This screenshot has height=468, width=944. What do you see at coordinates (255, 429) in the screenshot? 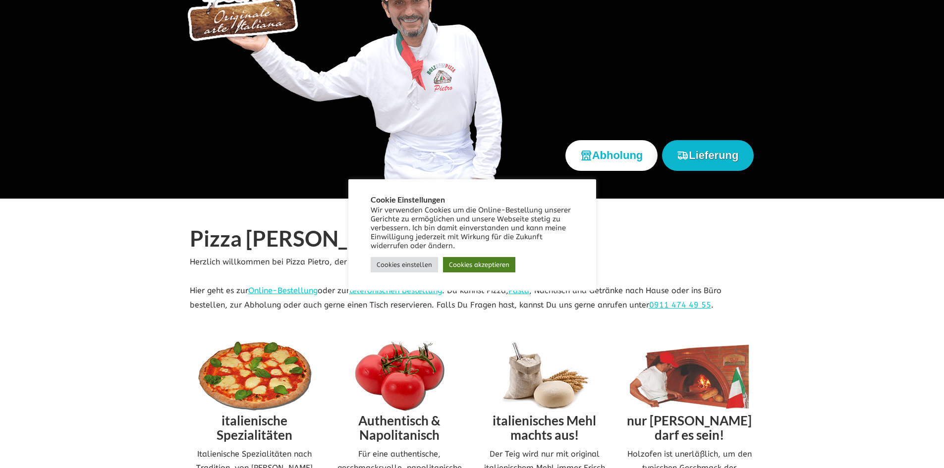
I see `h2: italienische Spezialitäten` at bounding box center [255, 429].